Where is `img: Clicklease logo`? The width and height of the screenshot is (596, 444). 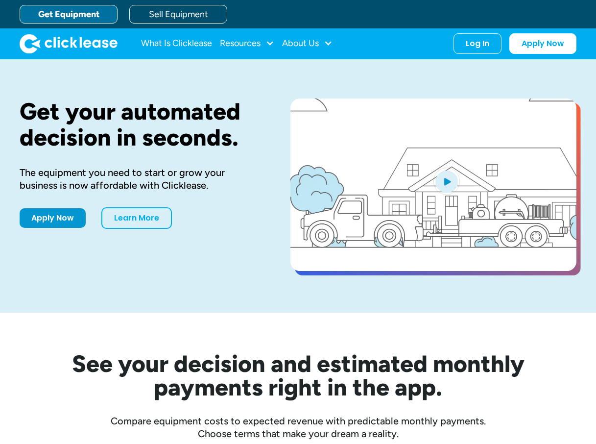 img: Clicklease logo is located at coordinates (69, 44).